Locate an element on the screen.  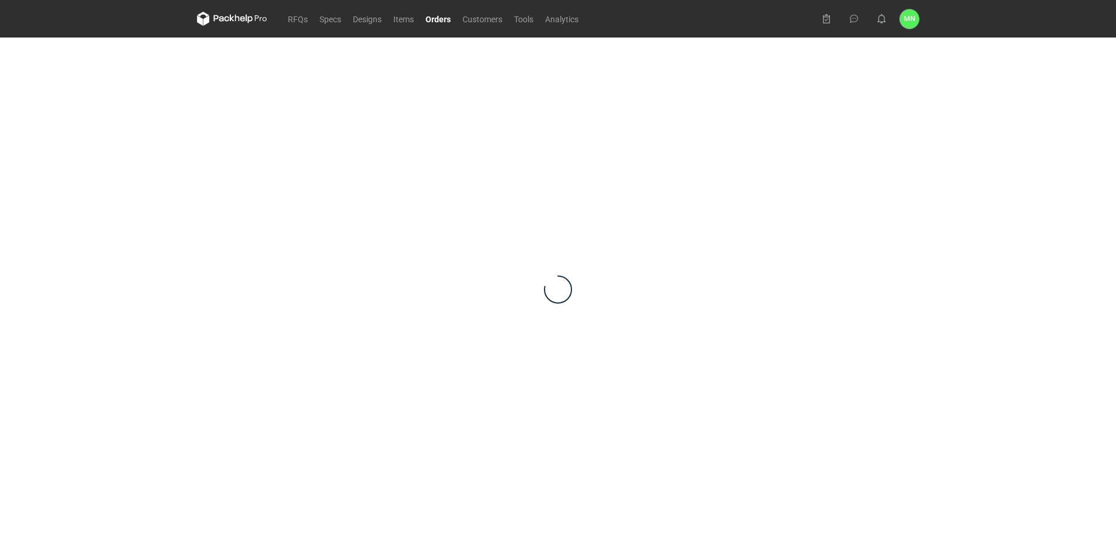
a: Customers is located at coordinates (483, 19).